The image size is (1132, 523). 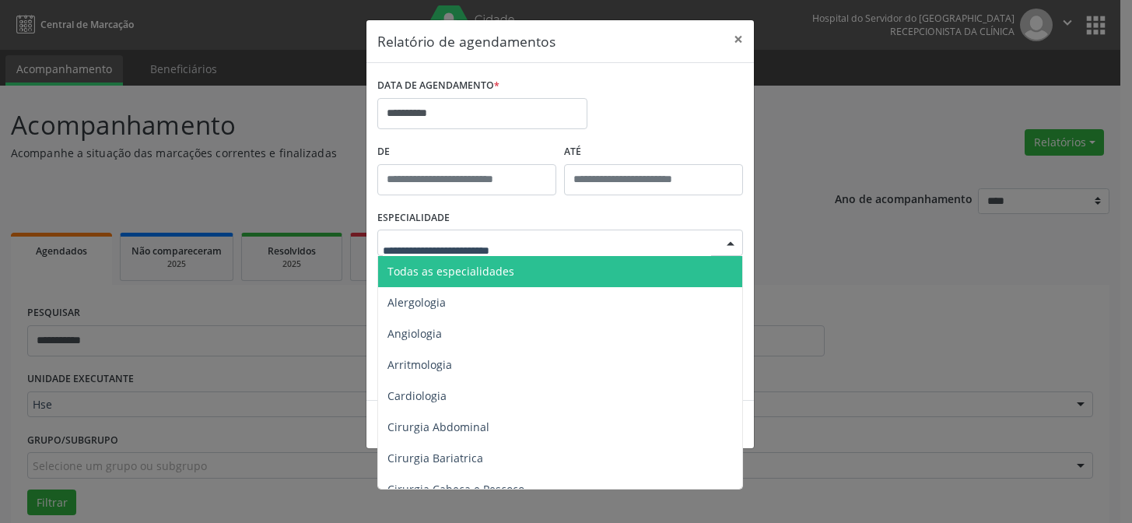 What do you see at coordinates (416, 302) in the screenshot?
I see `span: Alergologia` at bounding box center [416, 302].